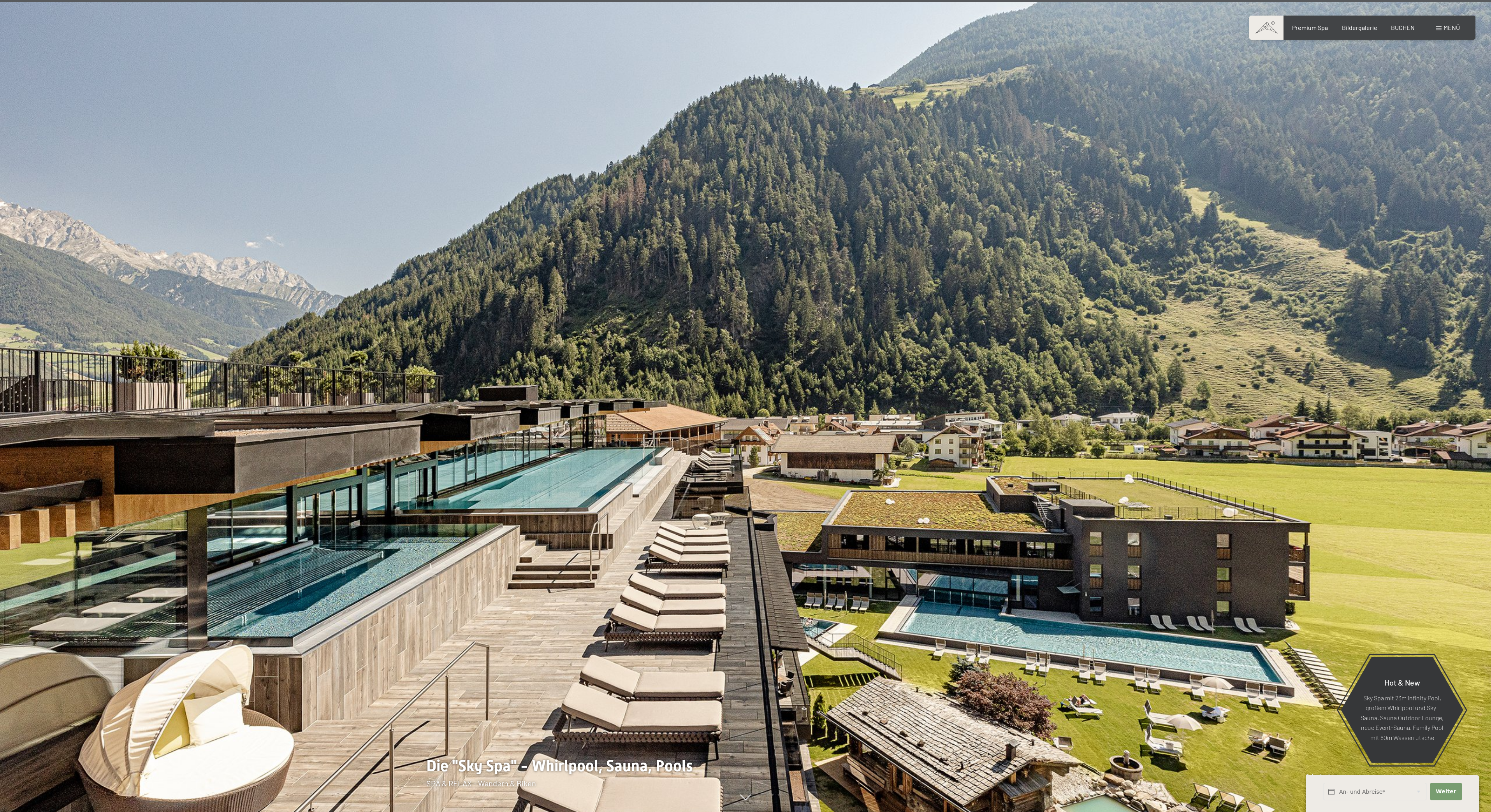 The image size is (1491, 812). I want to click on span: BUCHEN, so click(1403, 27).